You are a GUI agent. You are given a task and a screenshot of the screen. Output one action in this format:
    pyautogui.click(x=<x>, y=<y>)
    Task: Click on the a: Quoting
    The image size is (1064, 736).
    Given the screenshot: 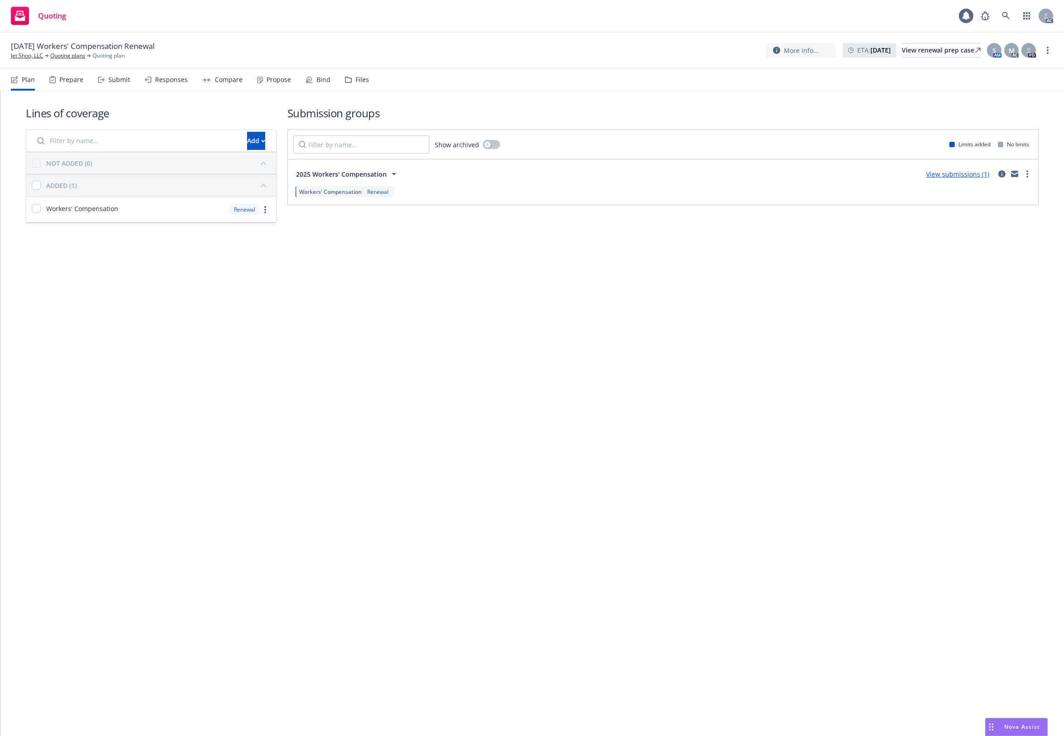 What is the action you would take?
    pyautogui.click(x=39, y=16)
    